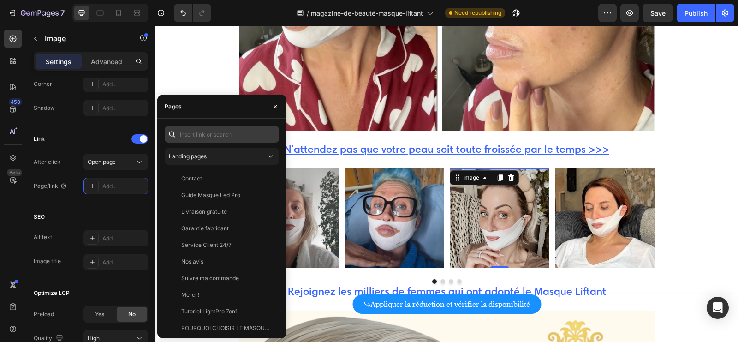 Image resolution: width=738 pixels, height=342 pixels. I want to click on span: Rejoignez les milliers de femmes qui ont adopté le Masque Liftant, so click(292, 265).